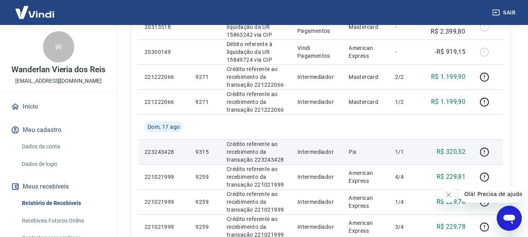 This screenshot has height=237, width=528. Describe the element at coordinates (63, 203) in the screenshot. I see `a: Relatório de Recebíveis` at that location.